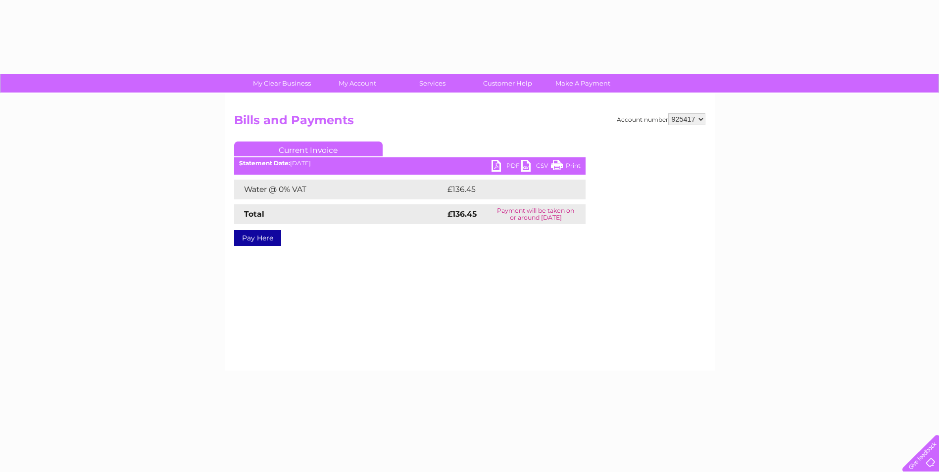 The height and width of the screenshot is (472, 939). What do you see at coordinates (432, 83) in the screenshot?
I see `a: Services` at bounding box center [432, 83].